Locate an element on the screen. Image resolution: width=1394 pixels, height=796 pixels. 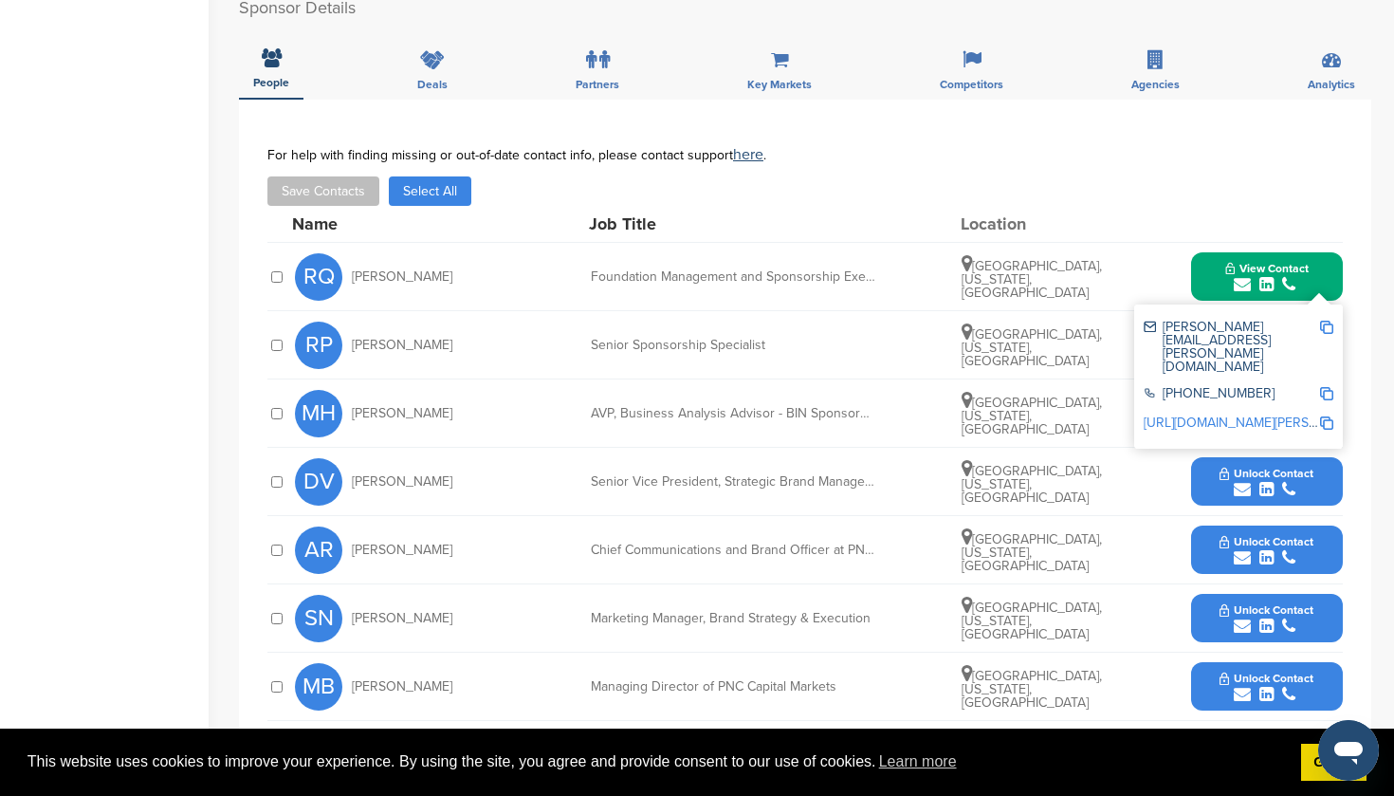
span: Partners is located at coordinates (597, 84).